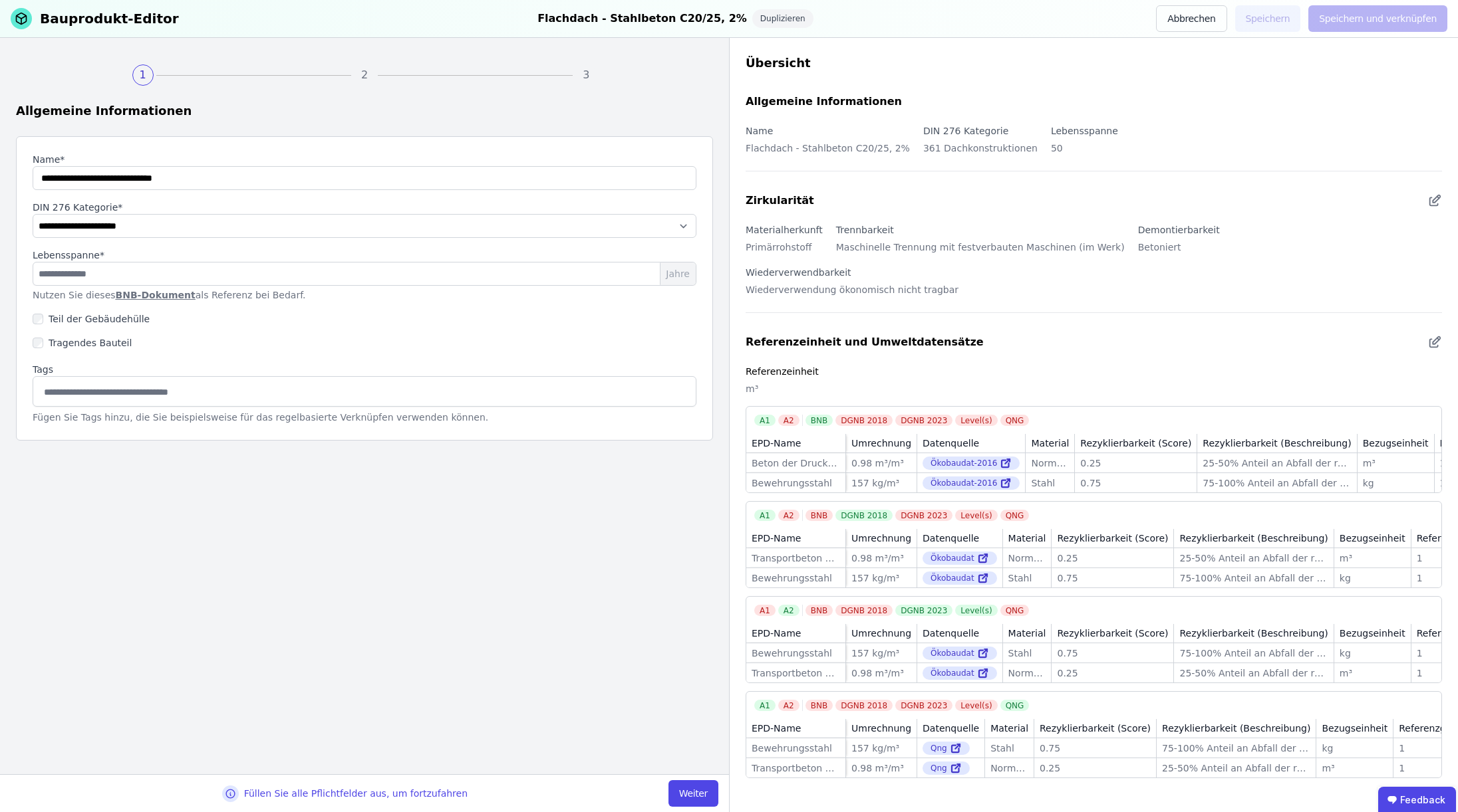  Describe the element at coordinates (364, 369) in the screenshot. I see `label: Tags` at that location.